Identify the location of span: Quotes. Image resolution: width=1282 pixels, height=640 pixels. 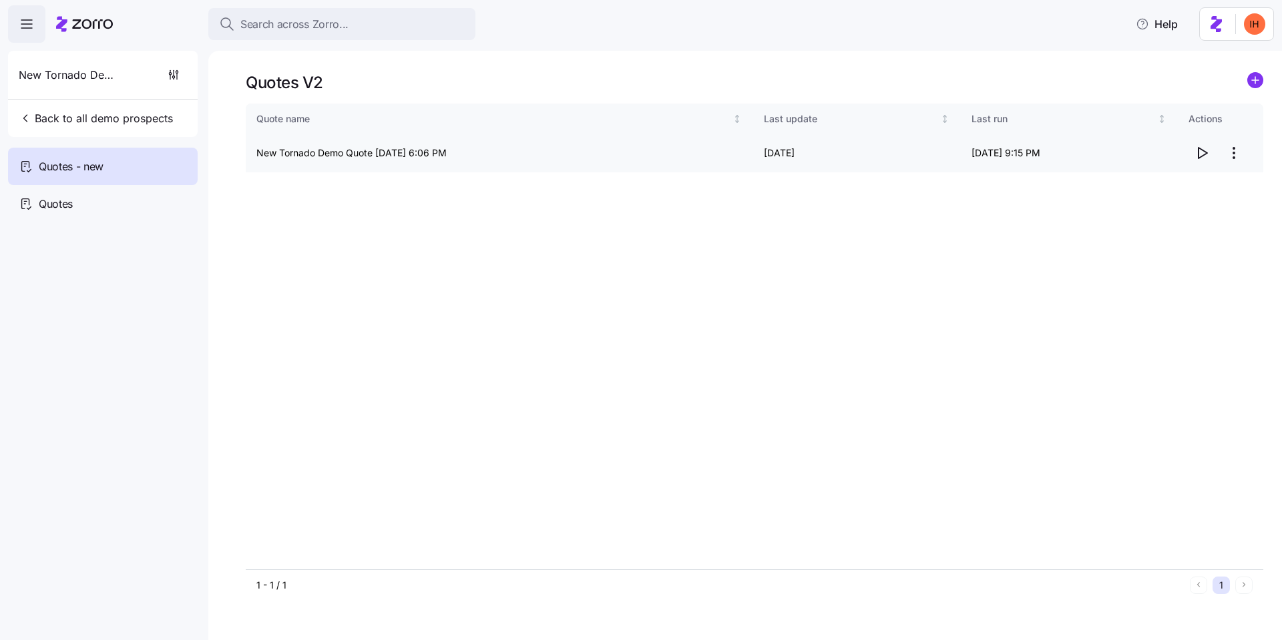
(55, 204).